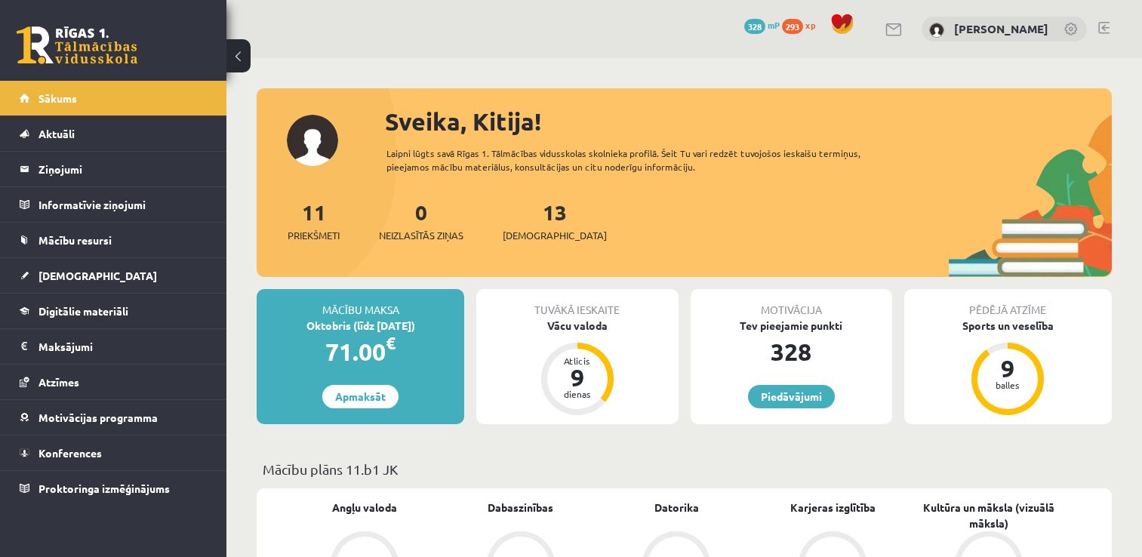 This screenshot has width=1142, height=557. I want to click on a: Aktuāli, so click(113, 134).